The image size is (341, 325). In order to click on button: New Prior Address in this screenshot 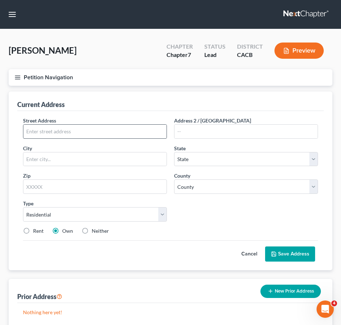, I will do `click(291, 291)`.